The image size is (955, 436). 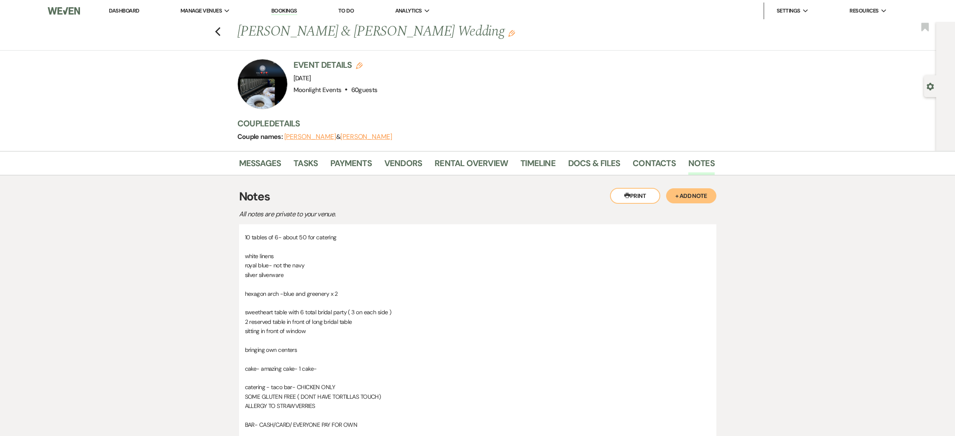 What do you see at coordinates (478, 312) in the screenshot?
I see `p: sweetheart table with 6 total bridal party ( 3 on each side )` at bounding box center [478, 312].